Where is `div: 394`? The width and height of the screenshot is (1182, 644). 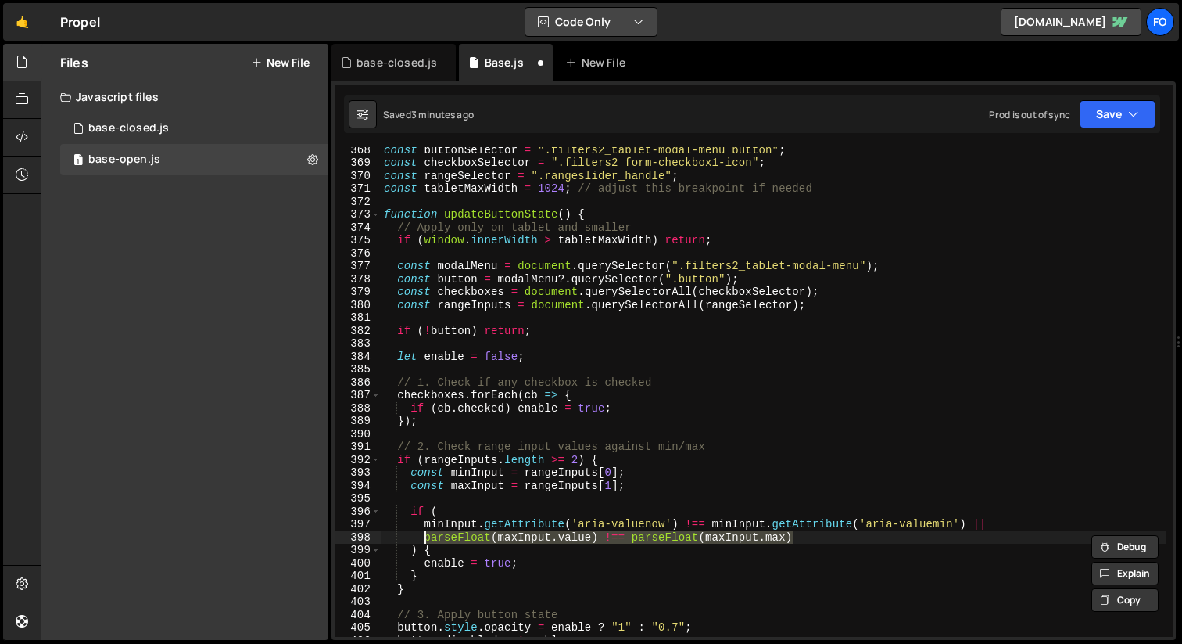
div: 394 is located at coordinates (357, 486).